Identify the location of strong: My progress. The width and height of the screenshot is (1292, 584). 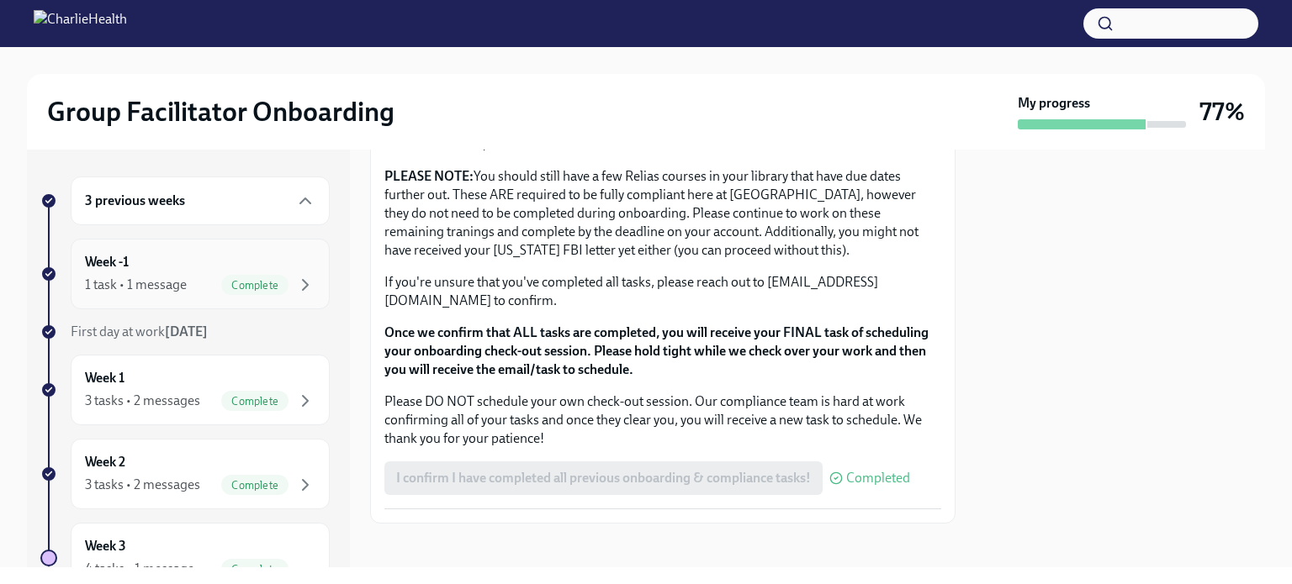
(1054, 103).